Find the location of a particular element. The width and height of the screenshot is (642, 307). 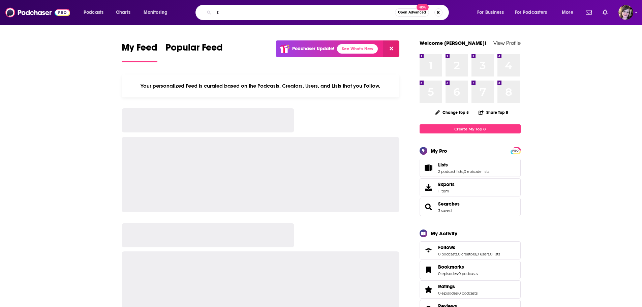

a: Create My Top 8 is located at coordinates (470, 129).